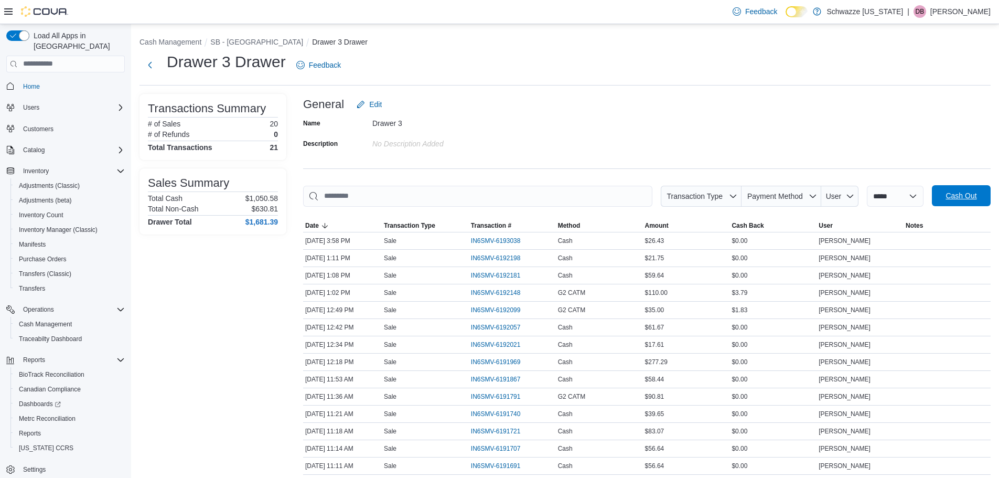  I want to click on span: Dark Mode, so click(785, 17).